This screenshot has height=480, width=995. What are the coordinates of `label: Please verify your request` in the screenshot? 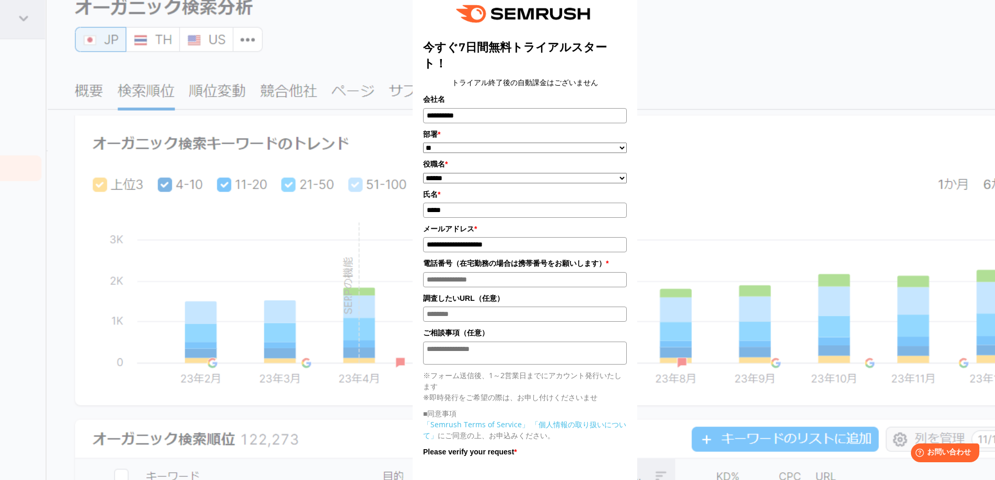 It's located at (525, 452).